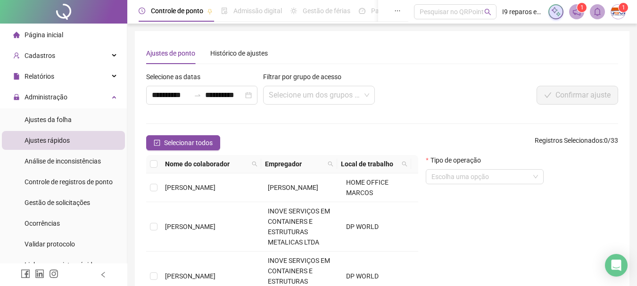 This screenshot has height=286, width=637. What do you see at coordinates (294, 164) in the screenshot?
I see `span: Empregador` at bounding box center [294, 164].